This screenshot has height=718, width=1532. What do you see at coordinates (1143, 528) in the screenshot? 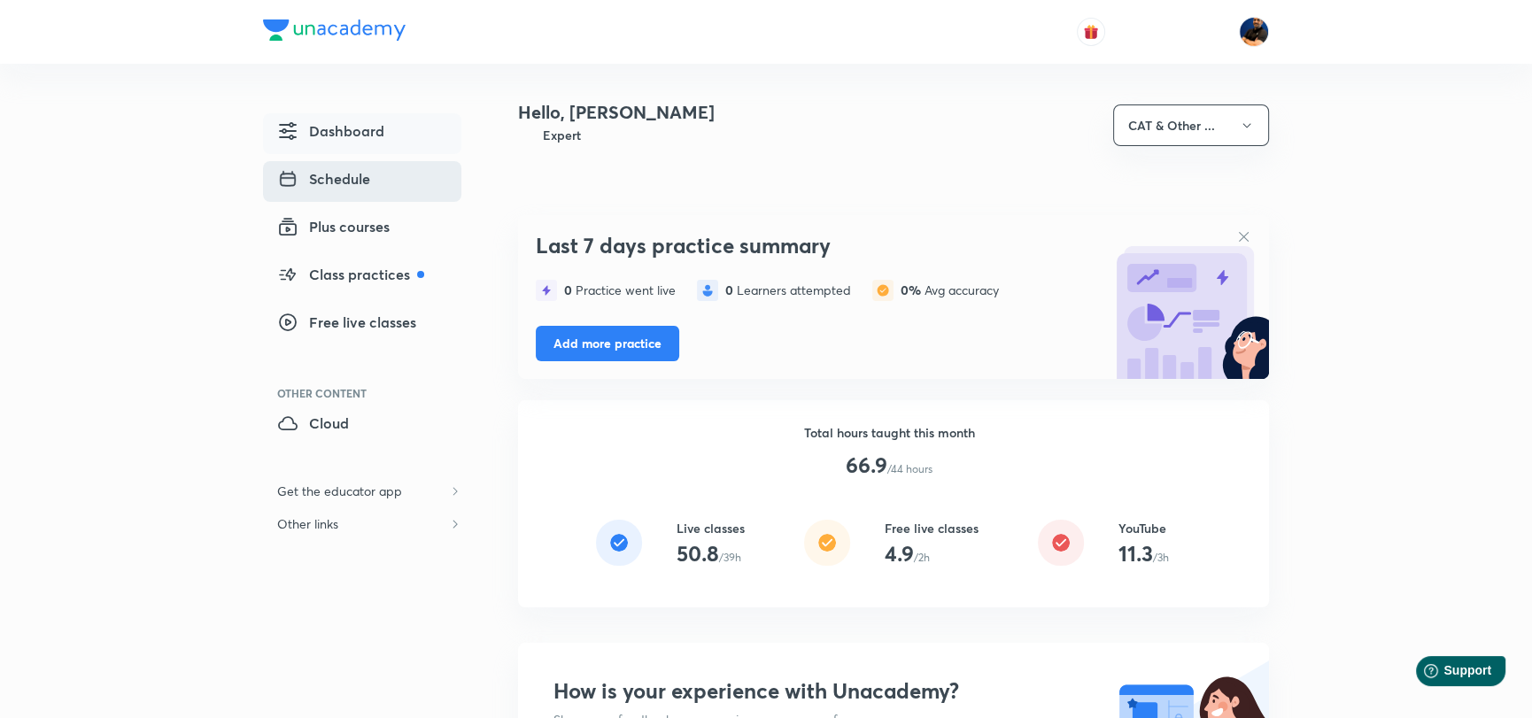
I see `h6: YouTube` at bounding box center [1143, 528].